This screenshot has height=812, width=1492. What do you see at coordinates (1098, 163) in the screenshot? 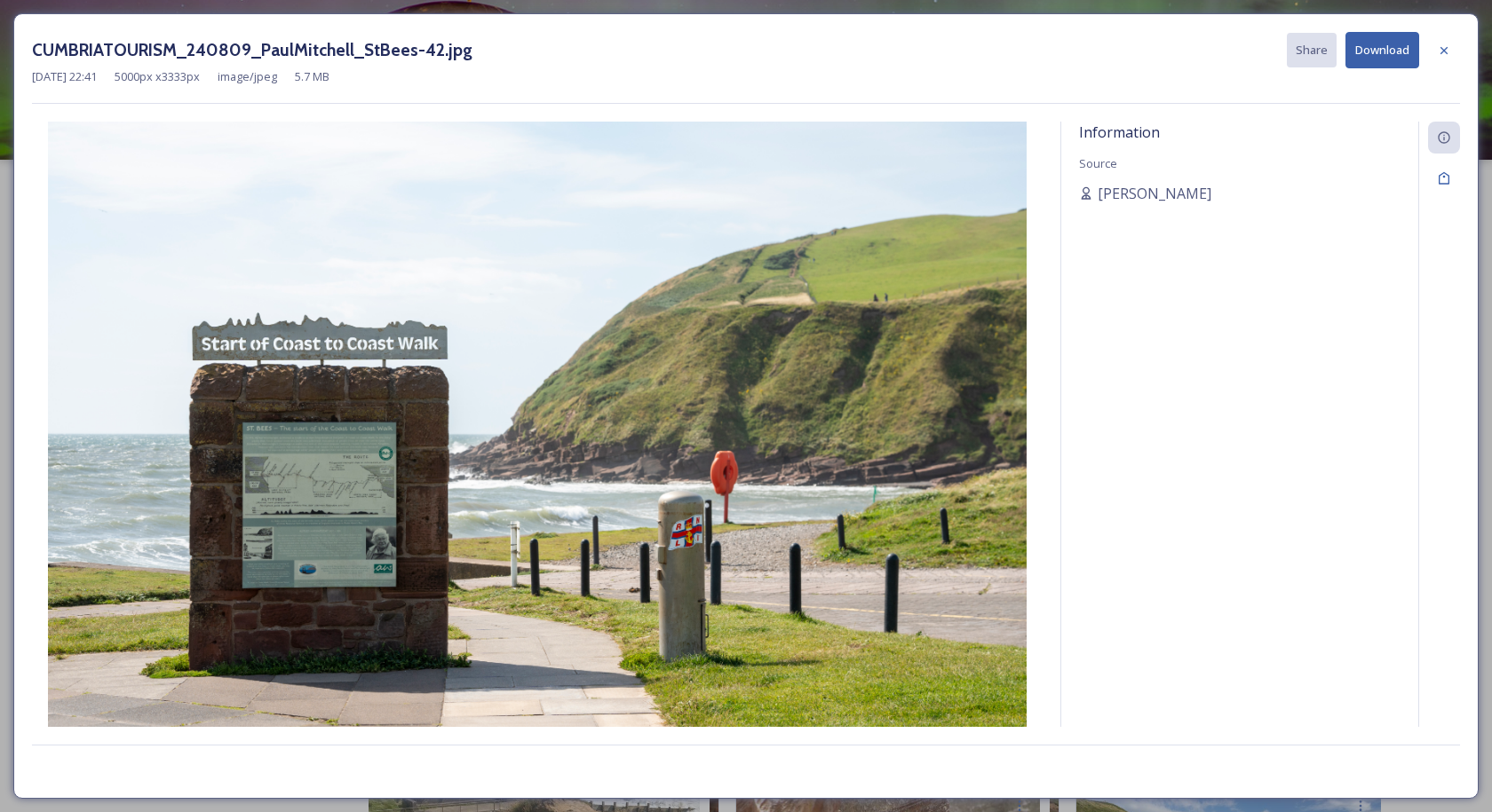
I see `span: Source` at bounding box center [1098, 163].